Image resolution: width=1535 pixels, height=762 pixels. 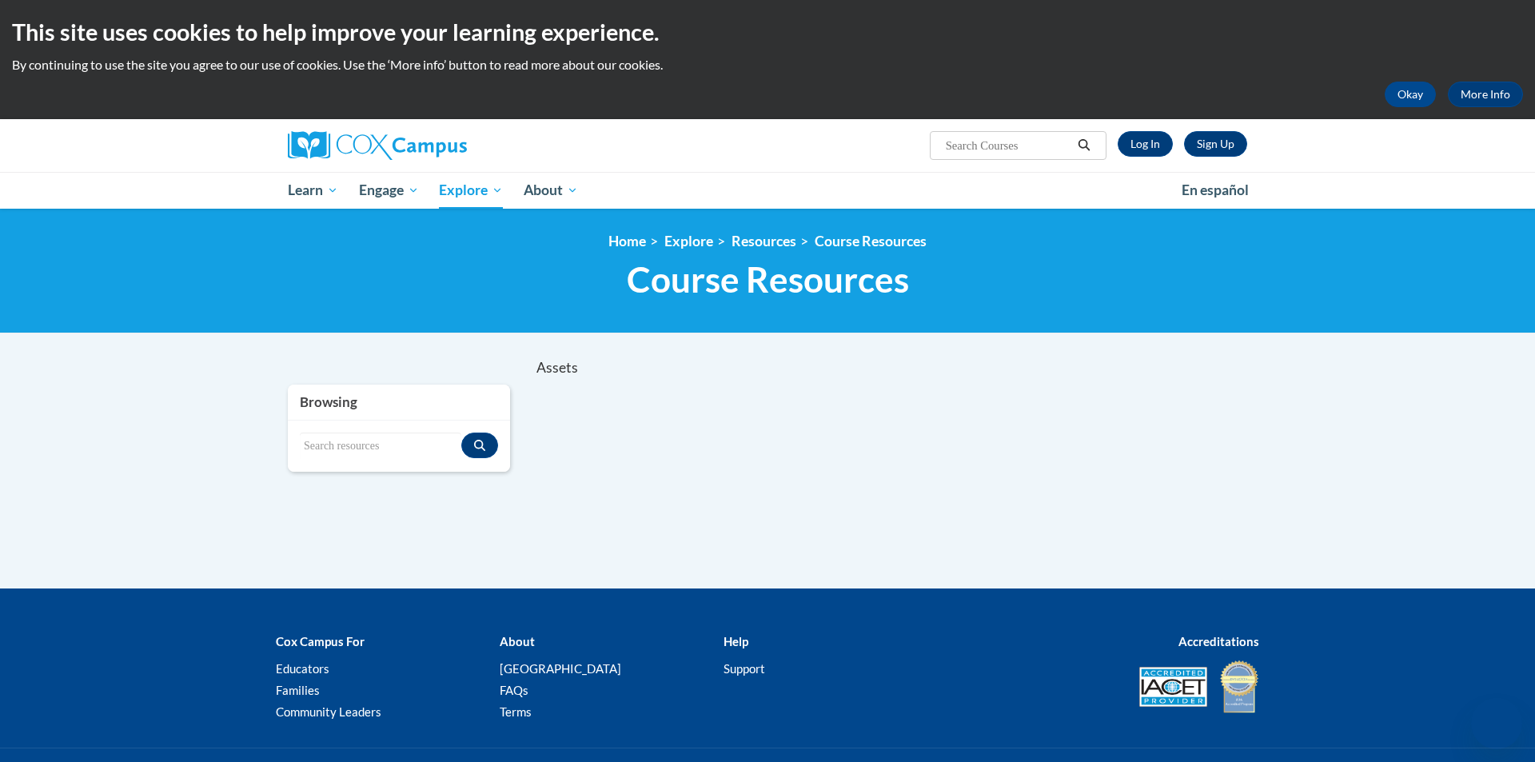 What do you see at coordinates (297, 690) in the screenshot?
I see `a: Families` at bounding box center [297, 690].